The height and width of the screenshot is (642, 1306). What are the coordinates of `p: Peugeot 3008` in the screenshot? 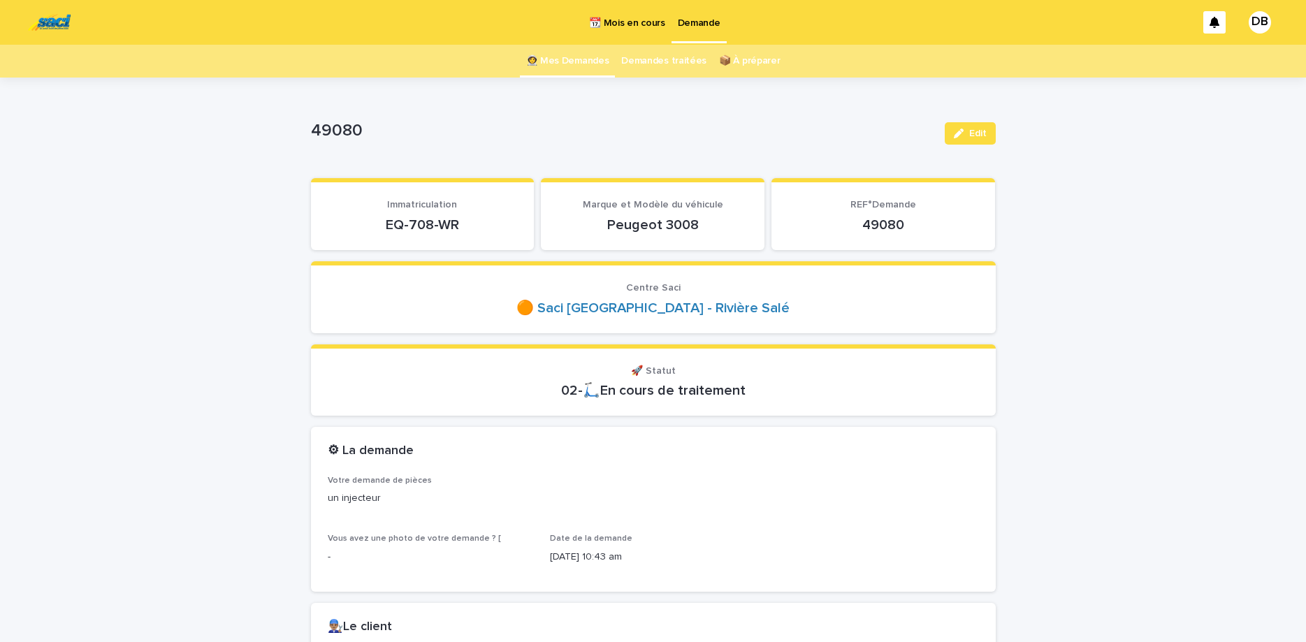 It's located at (653, 225).